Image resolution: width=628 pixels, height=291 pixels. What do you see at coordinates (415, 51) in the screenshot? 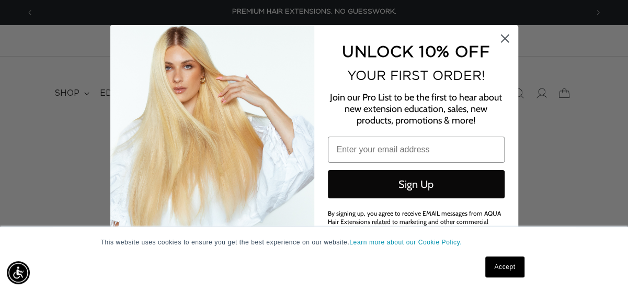
I see `span: UNLOCK 10% OFF` at bounding box center [415, 51].